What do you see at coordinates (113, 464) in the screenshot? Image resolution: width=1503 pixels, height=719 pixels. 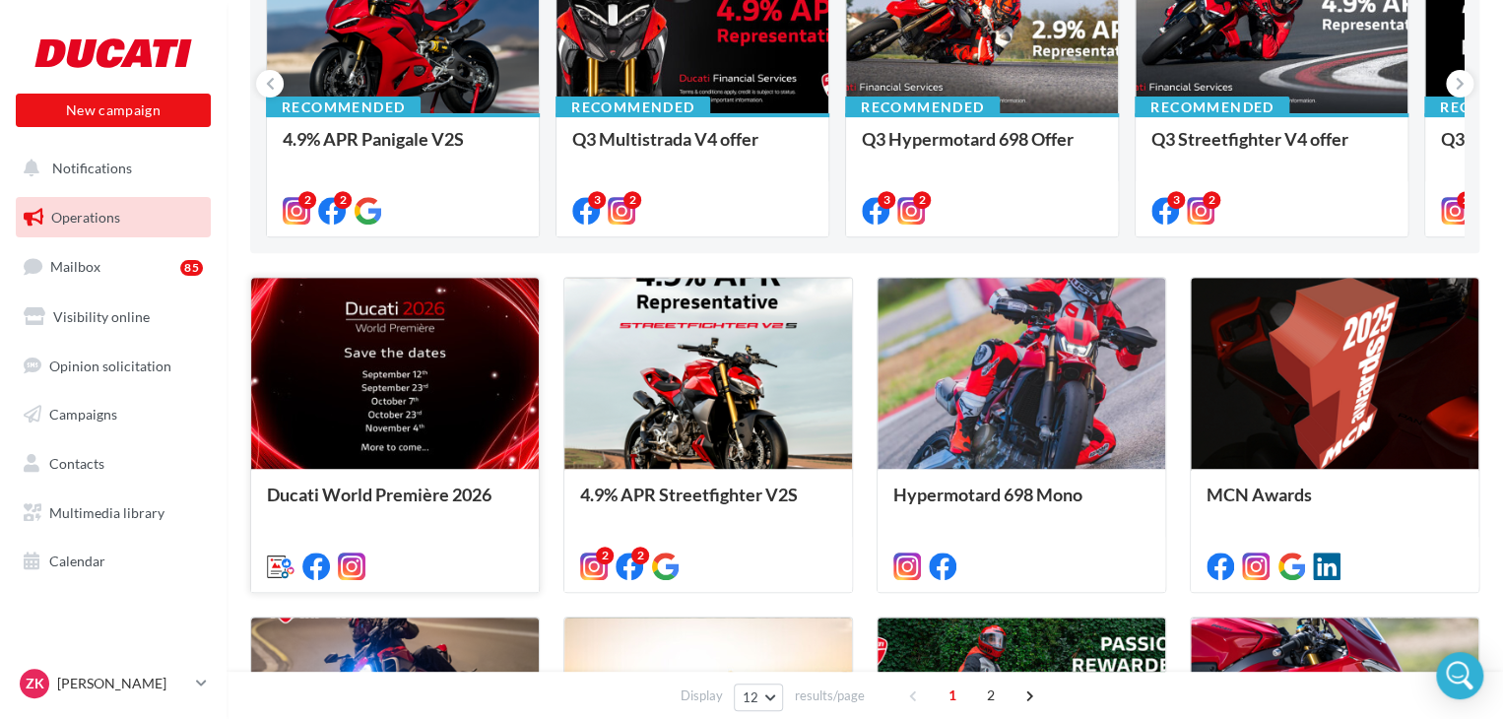 I see `a: Contacts` at bounding box center [113, 464].